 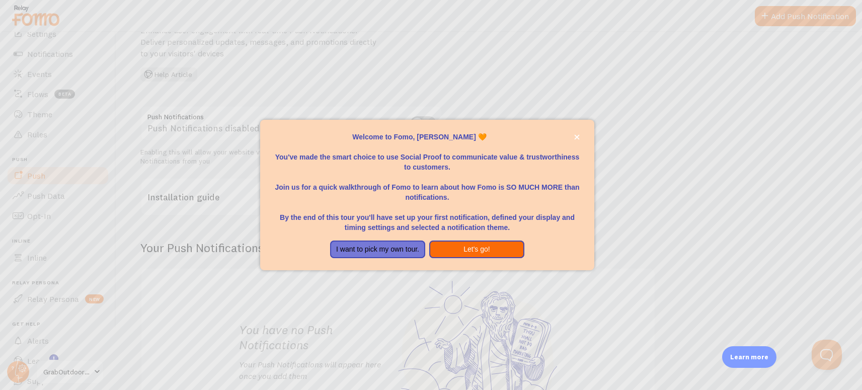 What do you see at coordinates (427, 187) in the screenshot?
I see `p: Join us for a quick walkthrough of Fomo to learn about how Fomo is SO MUCH MORE than notifications.` at bounding box center [427, 187].